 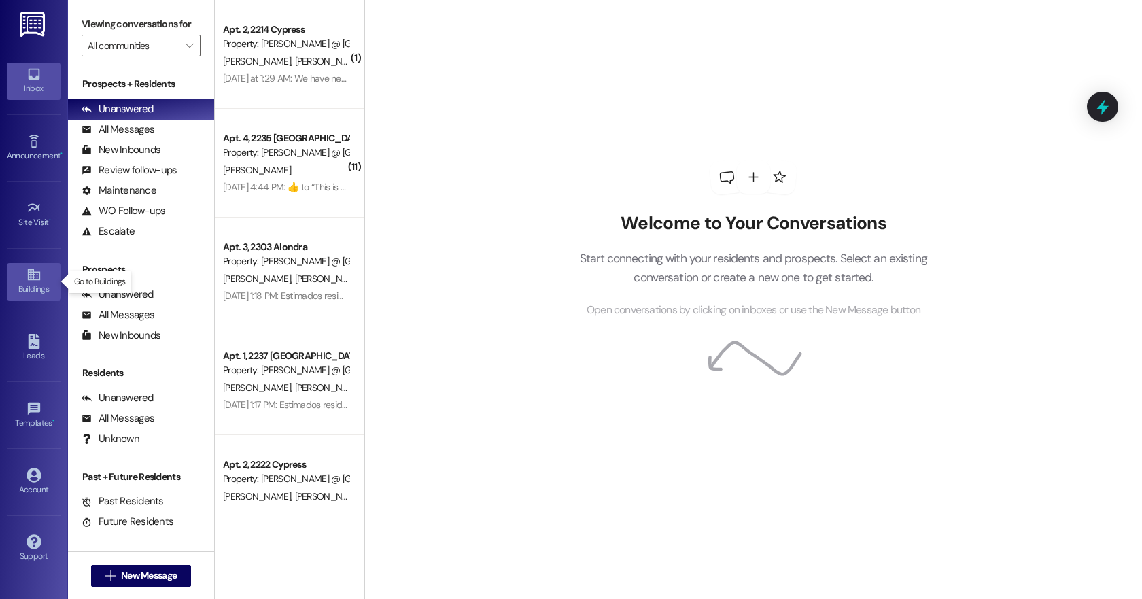 I want to click on label: Viewing conversations for, so click(x=141, y=24).